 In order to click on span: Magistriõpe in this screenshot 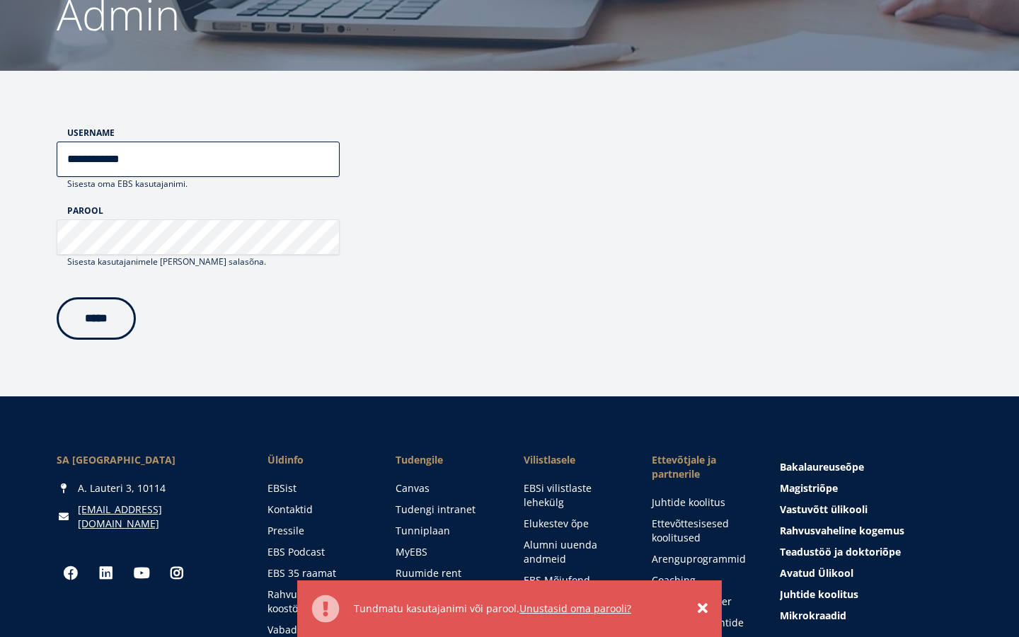, I will do `click(809, 488)`.